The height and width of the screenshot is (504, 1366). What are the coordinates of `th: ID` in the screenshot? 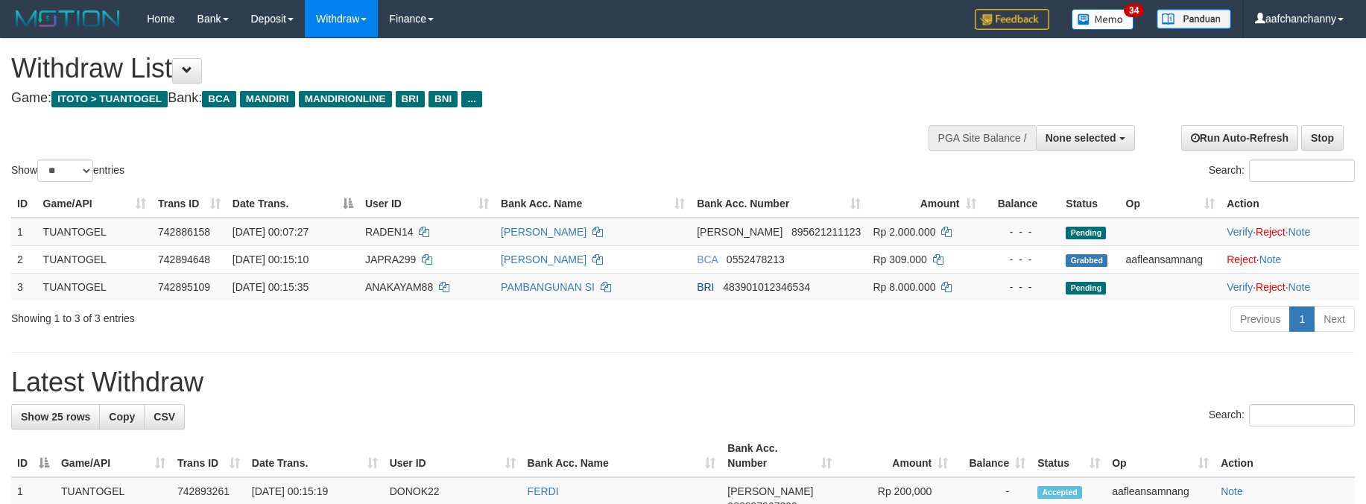 It's located at (24, 203).